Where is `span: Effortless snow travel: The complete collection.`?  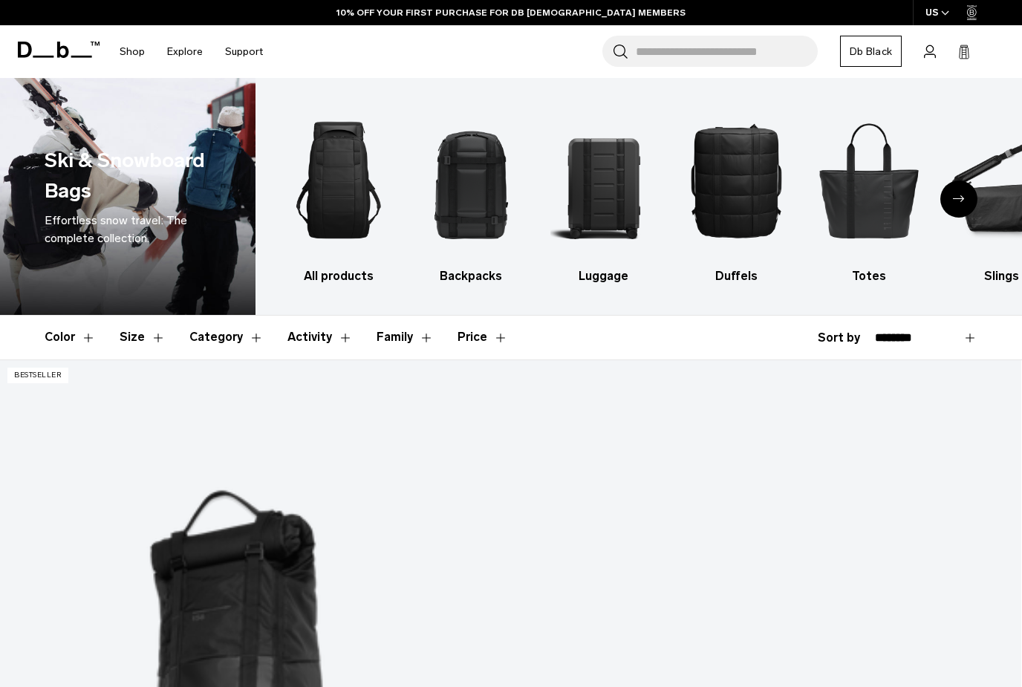 span: Effortless snow travel: The complete collection. is located at coordinates (116, 229).